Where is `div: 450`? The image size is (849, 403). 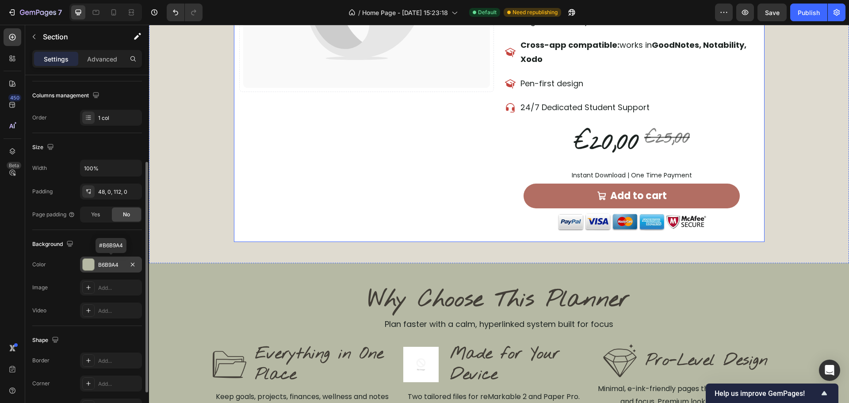 div: 450 is located at coordinates (15, 98).